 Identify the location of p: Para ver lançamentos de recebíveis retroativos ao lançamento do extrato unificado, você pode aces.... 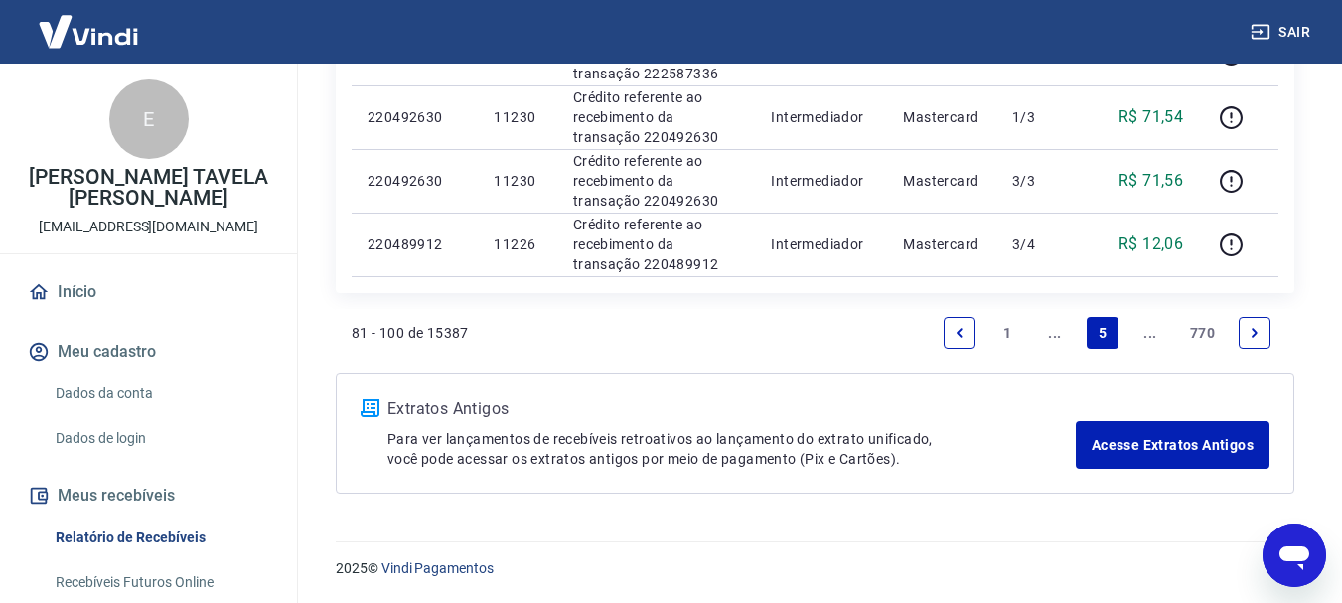
(731, 449).